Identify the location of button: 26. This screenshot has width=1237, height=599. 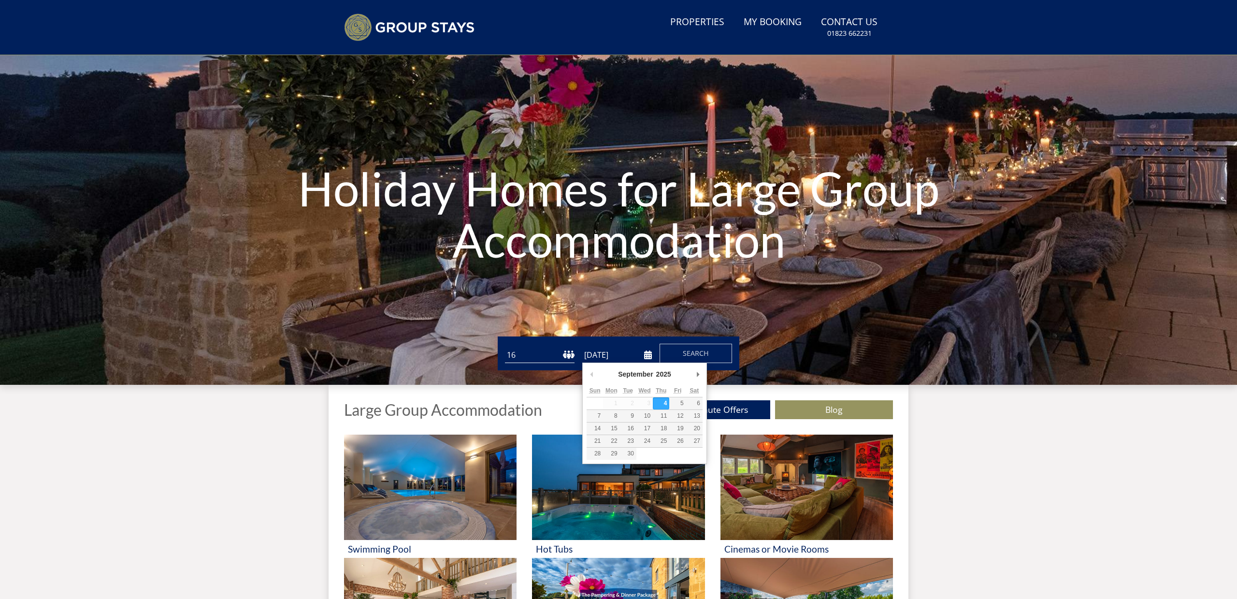
(678, 441).